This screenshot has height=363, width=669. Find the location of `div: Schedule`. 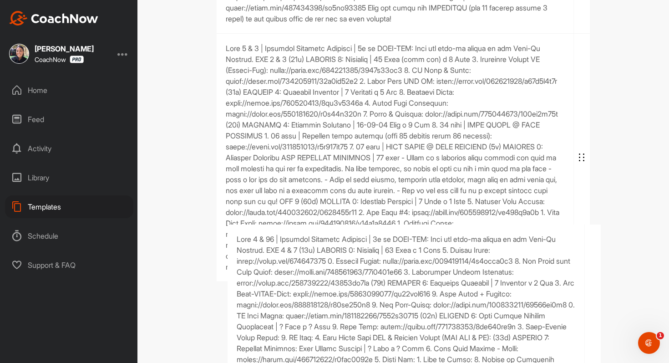

div: Schedule is located at coordinates (69, 236).